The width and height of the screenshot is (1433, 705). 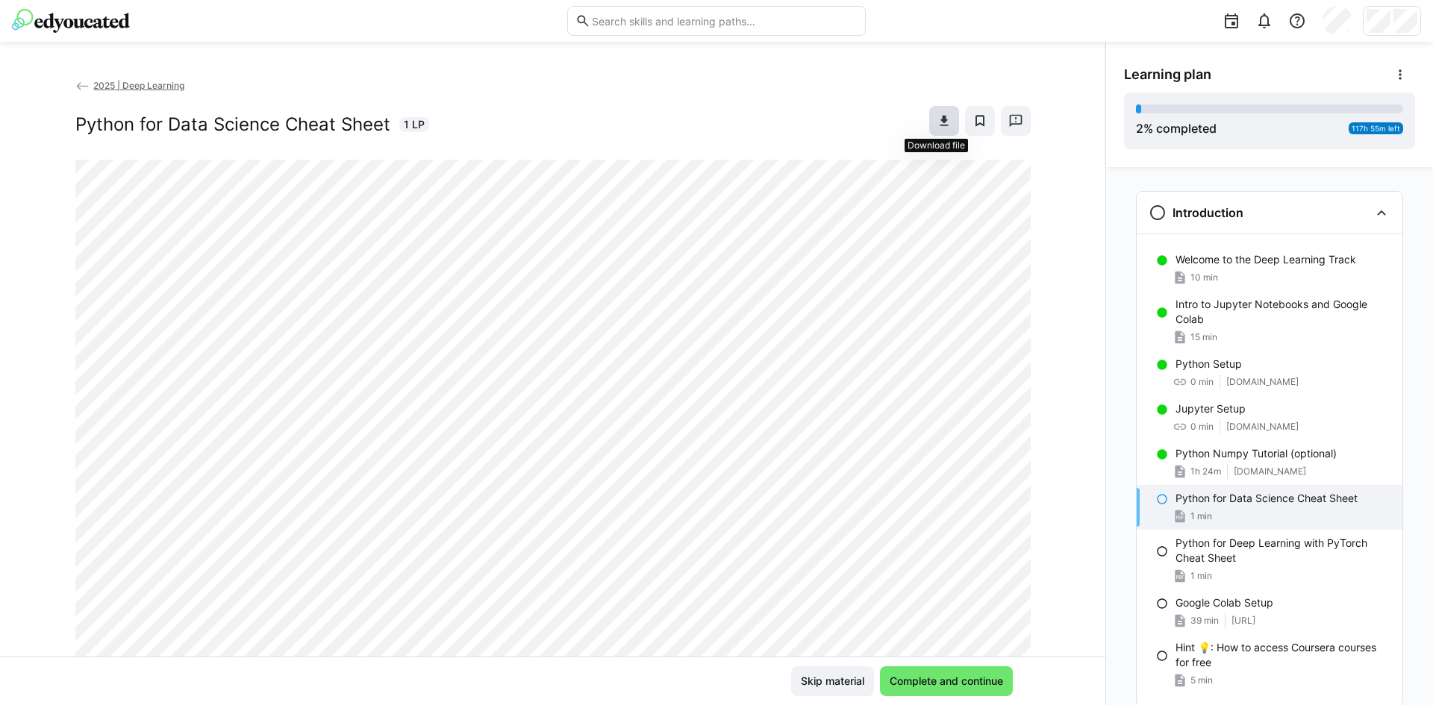 I want to click on h2: Python for Data Science Cheat Sheet, so click(x=233, y=125).